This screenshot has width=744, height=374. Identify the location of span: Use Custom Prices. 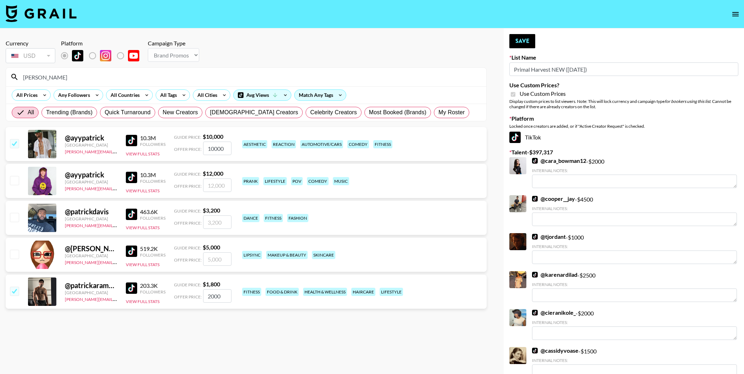
(543, 94).